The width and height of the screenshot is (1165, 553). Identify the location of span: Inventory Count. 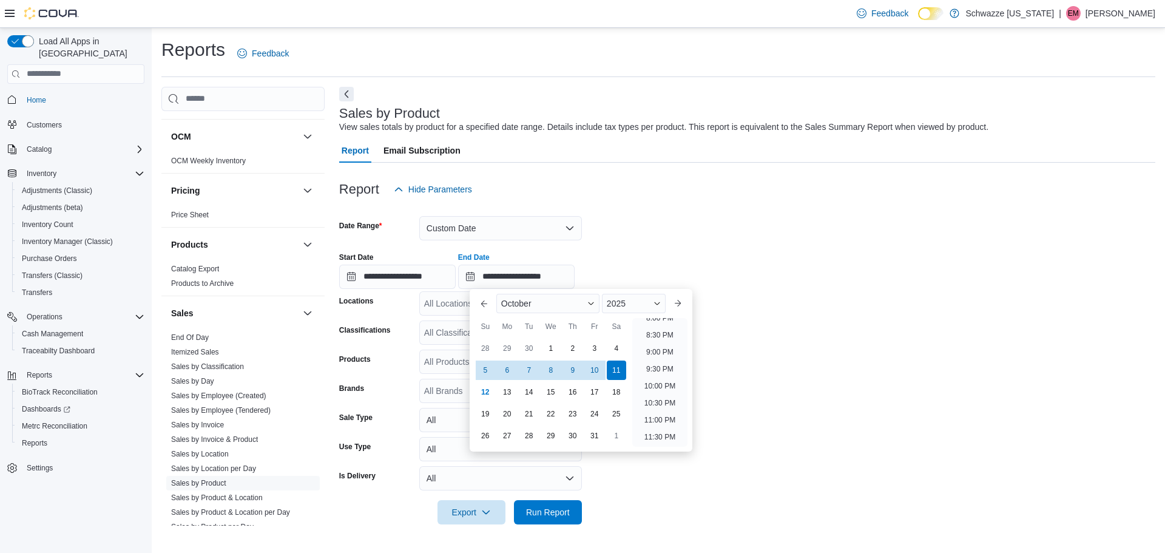
(81, 225).